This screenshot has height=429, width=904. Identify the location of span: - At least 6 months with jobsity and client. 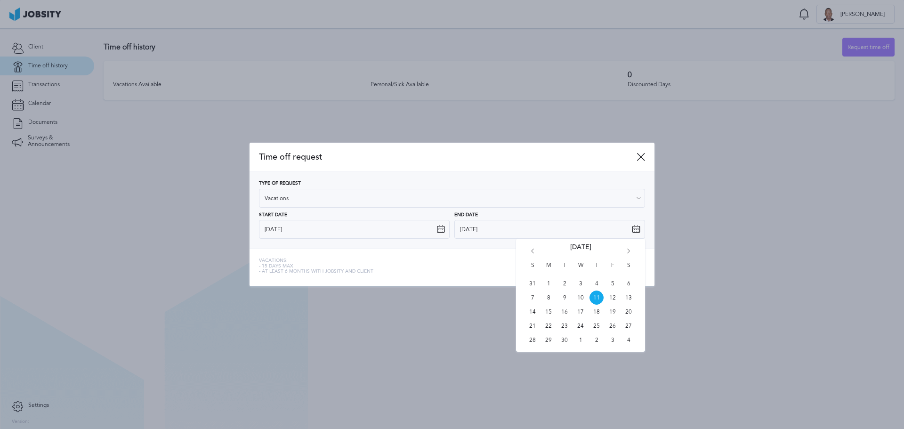
(316, 272).